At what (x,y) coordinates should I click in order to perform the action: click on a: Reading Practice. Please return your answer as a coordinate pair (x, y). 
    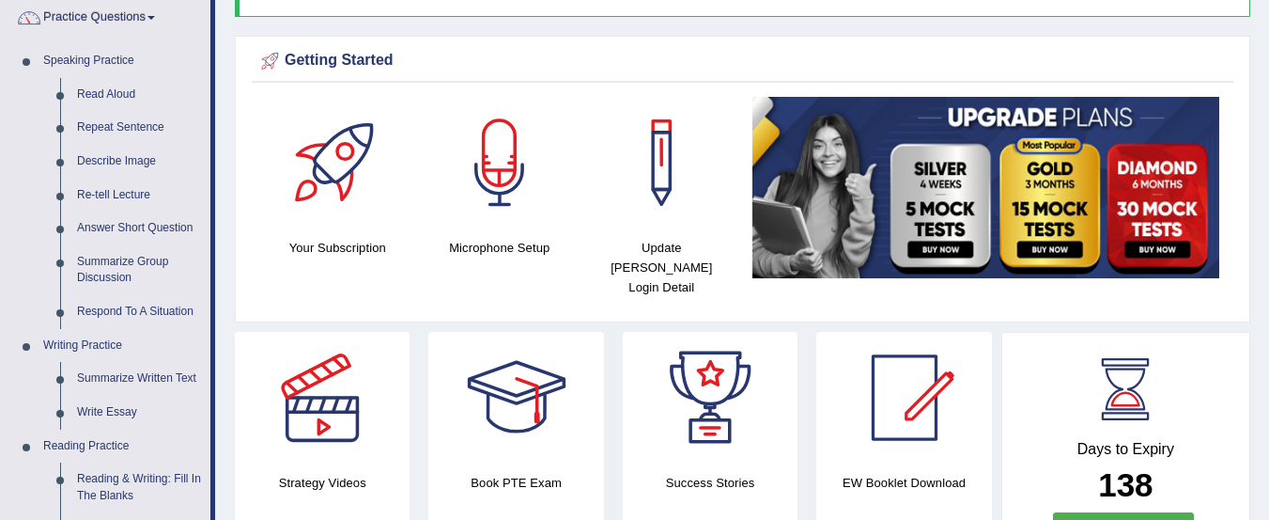
    Looking at the image, I should click on (122, 446).